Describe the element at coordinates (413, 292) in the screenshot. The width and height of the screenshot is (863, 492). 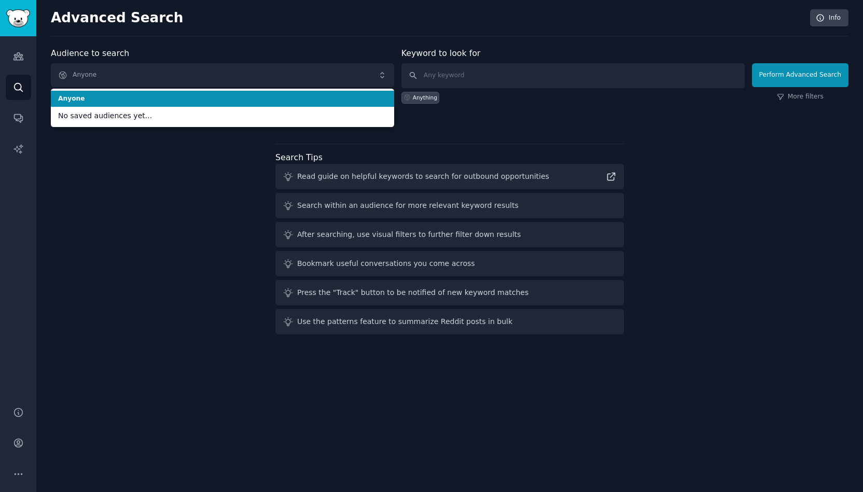
I see `div: Press the "Track" button to be notified of new keyword matches` at that location.